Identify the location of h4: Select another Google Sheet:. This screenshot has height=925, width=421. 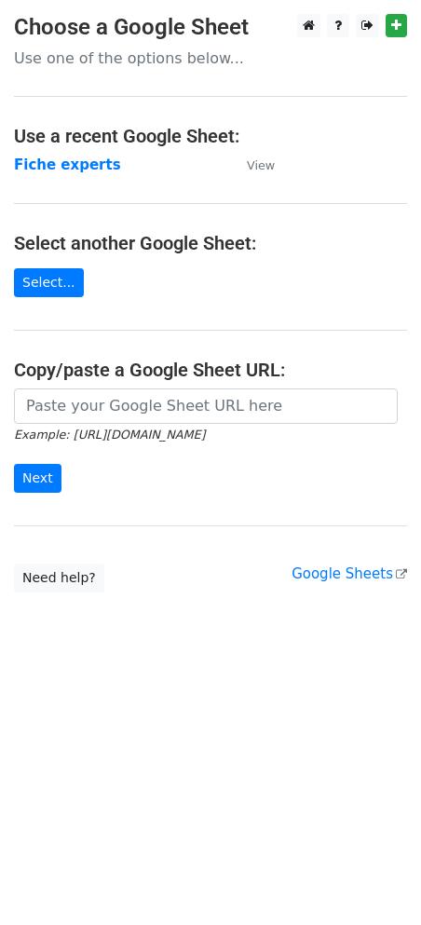
(211, 243).